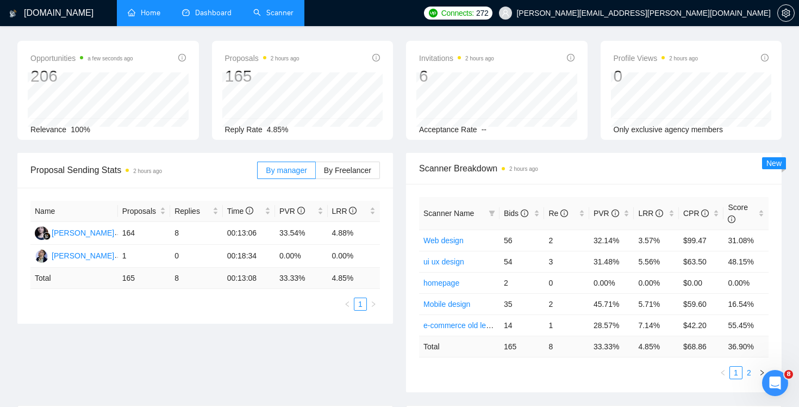 The image size is (799, 407). What do you see at coordinates (457, 76) in the screenshot?
I see `div: 6` at bounding box center [457, 76].